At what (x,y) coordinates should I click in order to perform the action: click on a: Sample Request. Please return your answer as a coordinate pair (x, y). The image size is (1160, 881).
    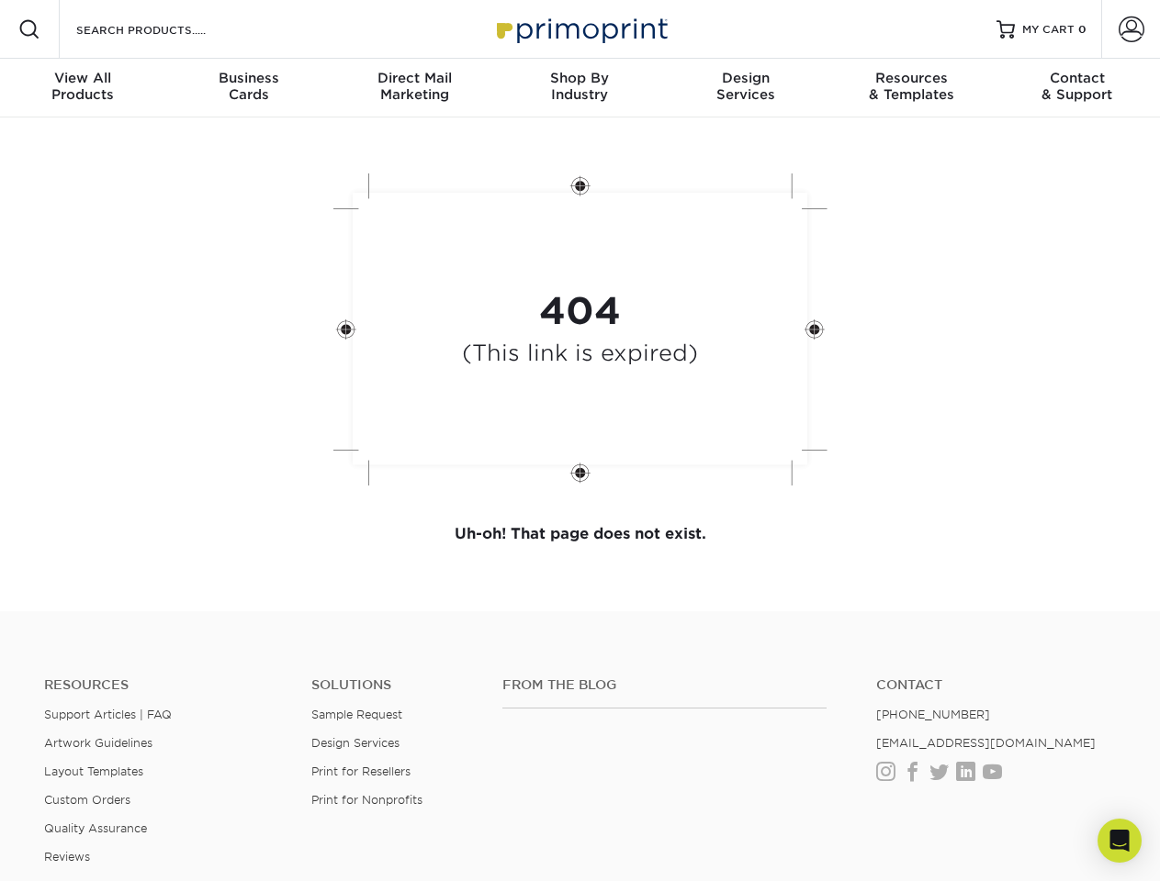
    Looking at the image, I should click on (356, 714).